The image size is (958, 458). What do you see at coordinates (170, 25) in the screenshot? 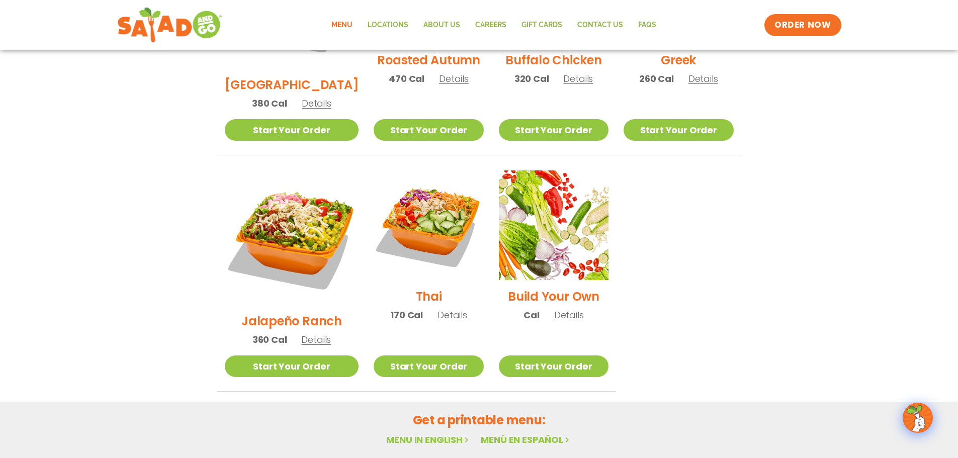
I see `img: new-SAG-logo-768×292` at bounding box center [170, 25].